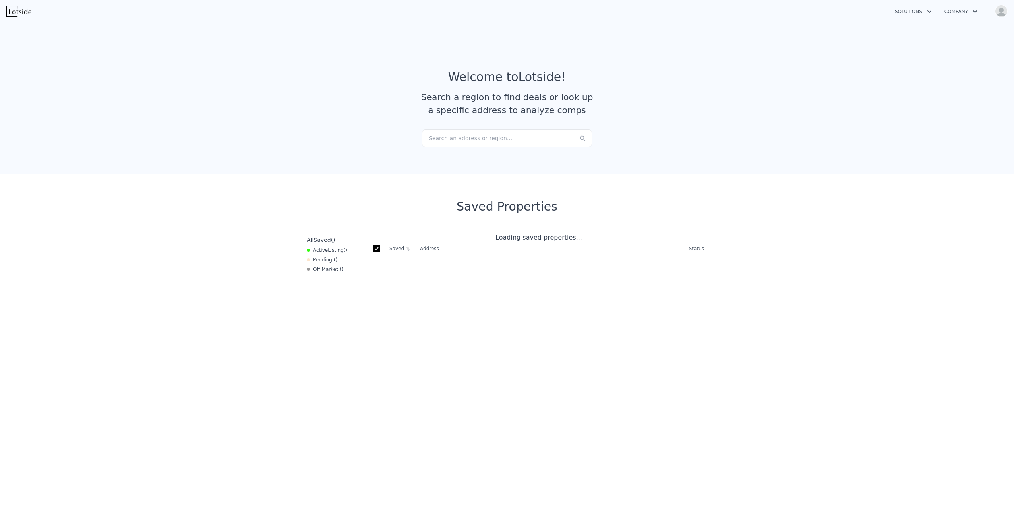 The height and width of the screenshot is (510, 1014). I want to click on div: Loading saved properties..., so click(539, 238).